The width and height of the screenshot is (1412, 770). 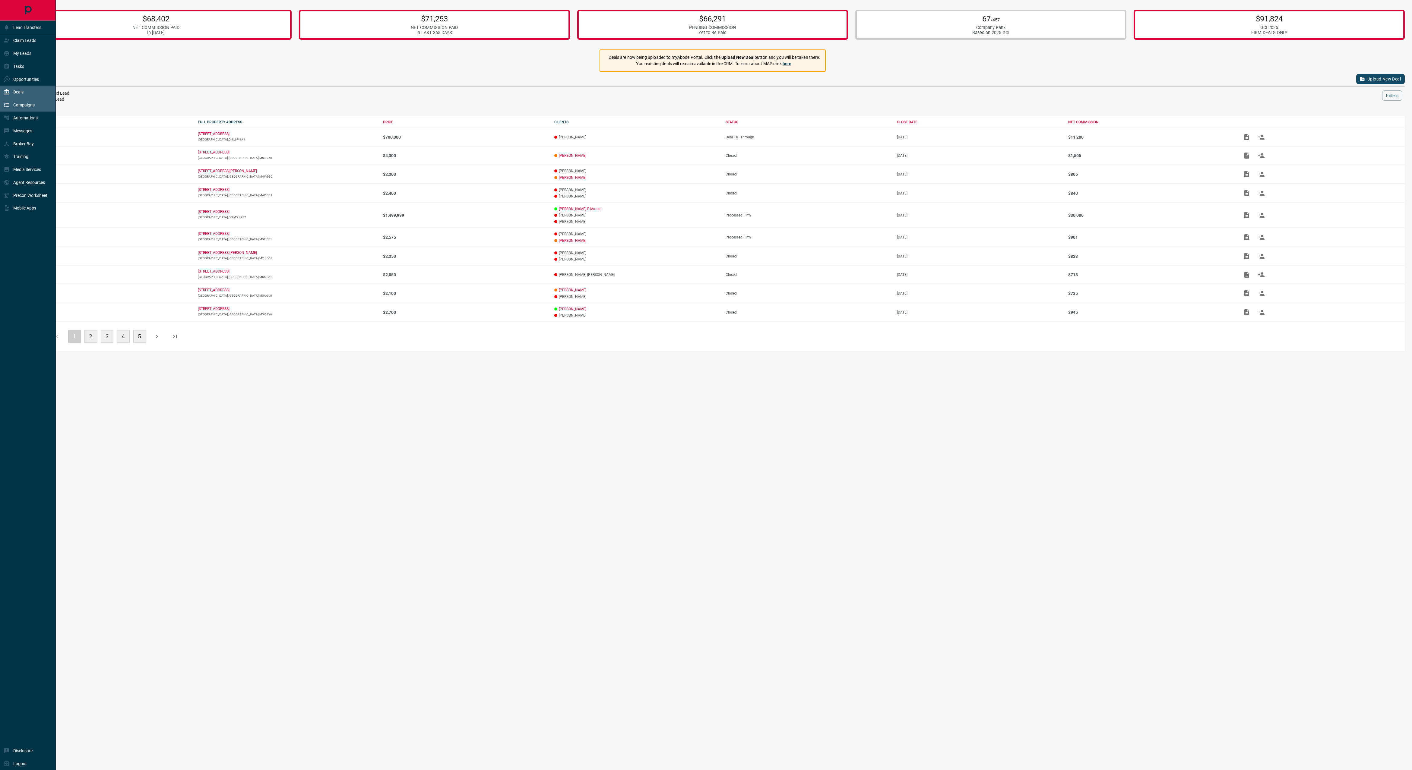 I want to click on p: $66,291, so click(x=712, y=19).